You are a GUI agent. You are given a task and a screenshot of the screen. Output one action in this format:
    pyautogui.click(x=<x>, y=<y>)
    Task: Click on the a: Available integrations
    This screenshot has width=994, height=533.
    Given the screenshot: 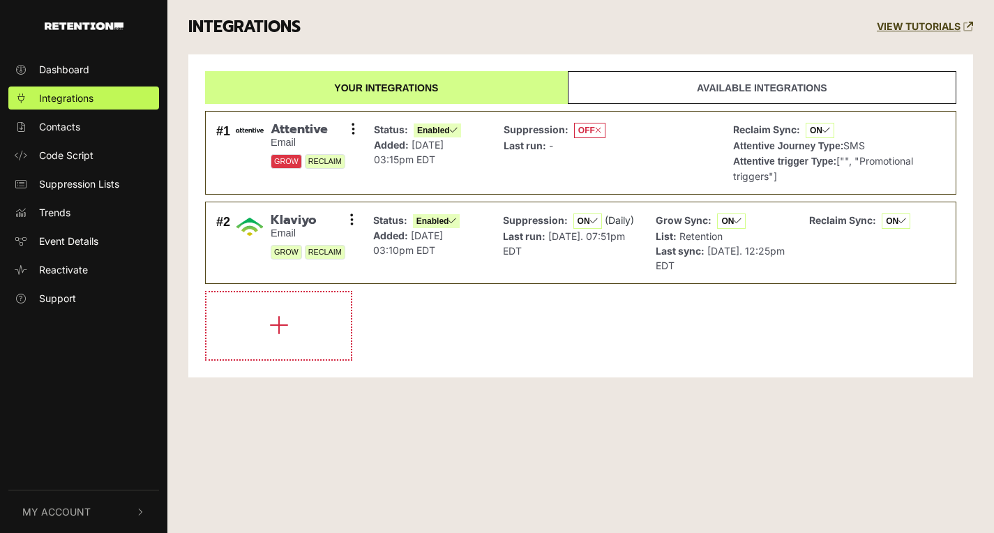 What is the action you would take?
    pyautogui.click(x=762, y=87)
    